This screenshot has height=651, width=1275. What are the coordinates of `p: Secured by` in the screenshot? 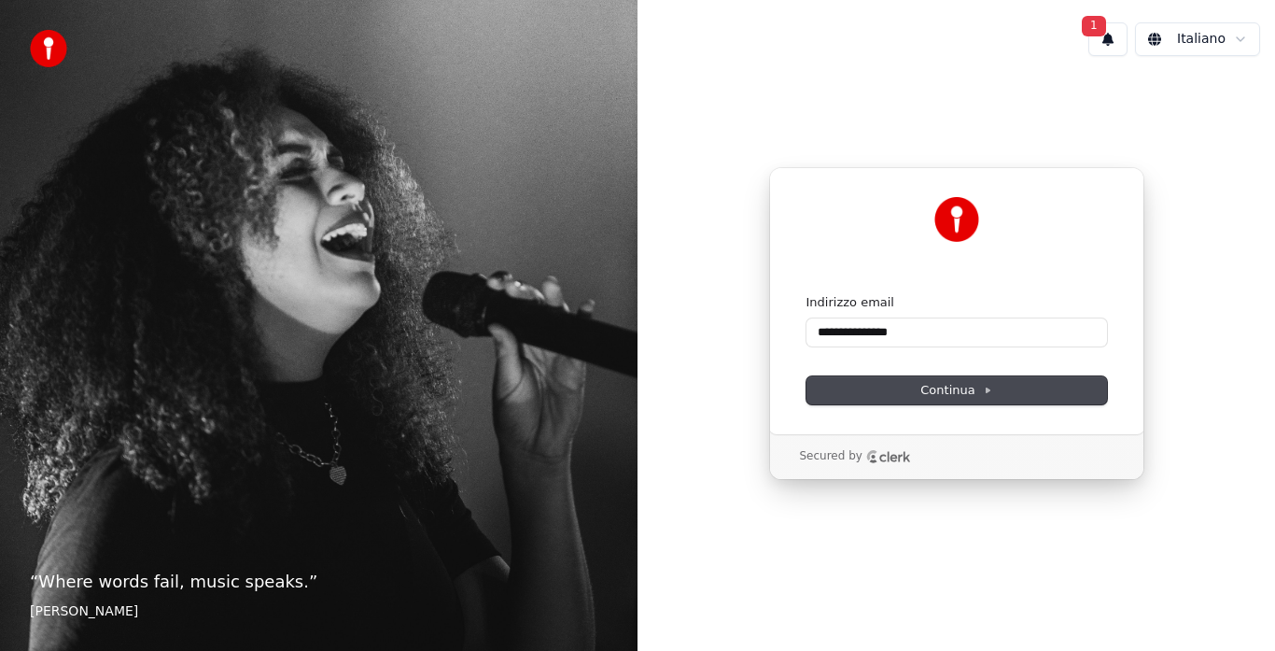 It's located at (831, 456).